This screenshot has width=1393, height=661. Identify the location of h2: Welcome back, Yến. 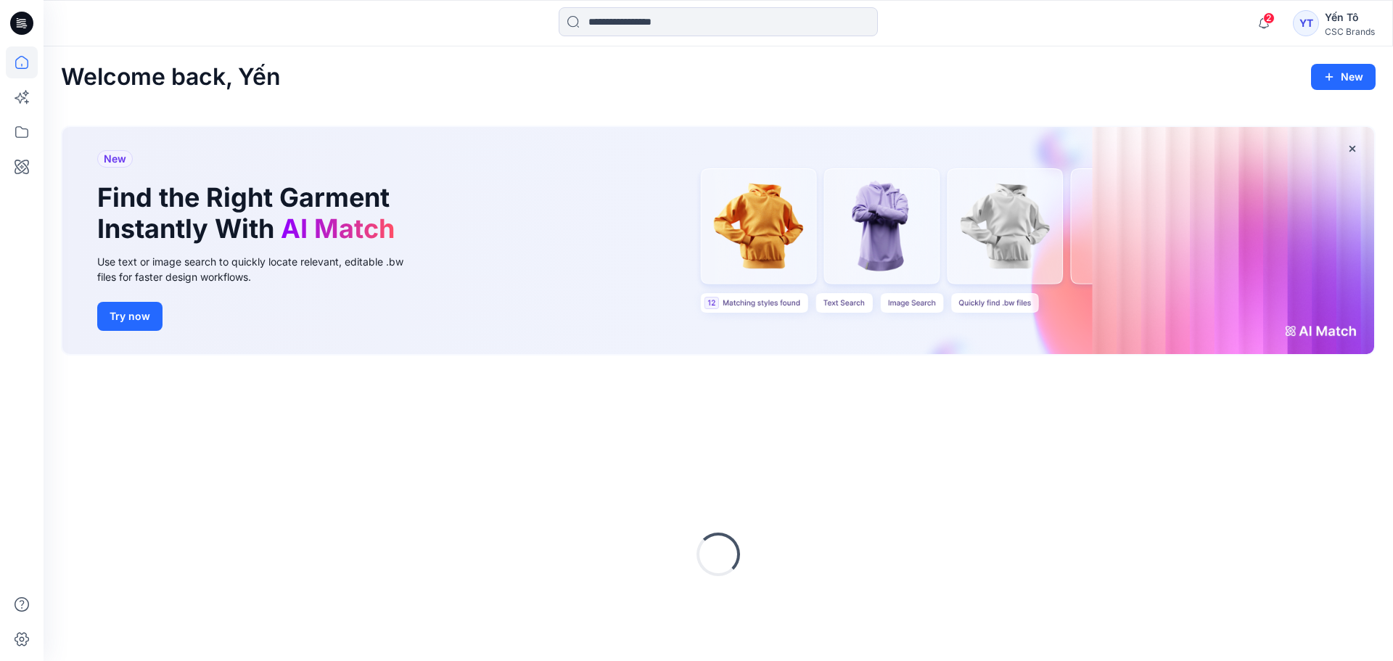
(170, 77).